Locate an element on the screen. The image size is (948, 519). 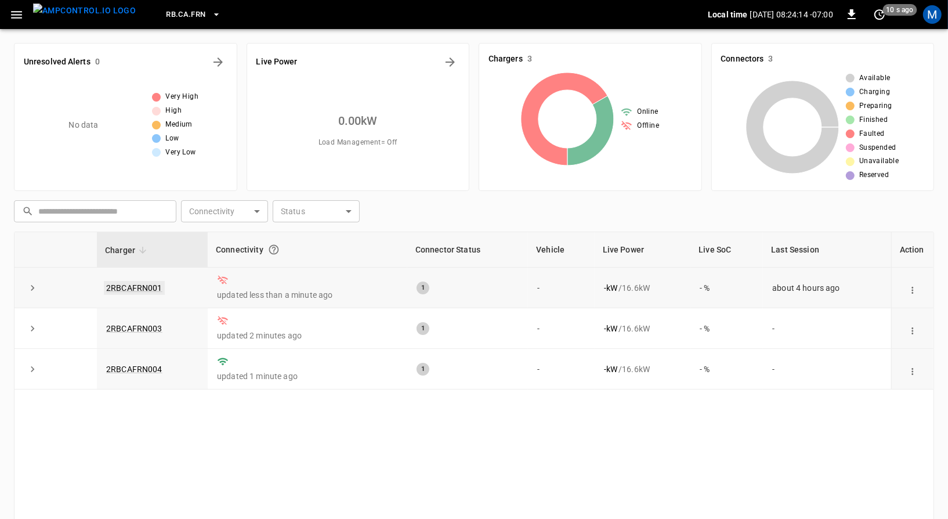
th: Live SoC is located at coordinates (726, 250).